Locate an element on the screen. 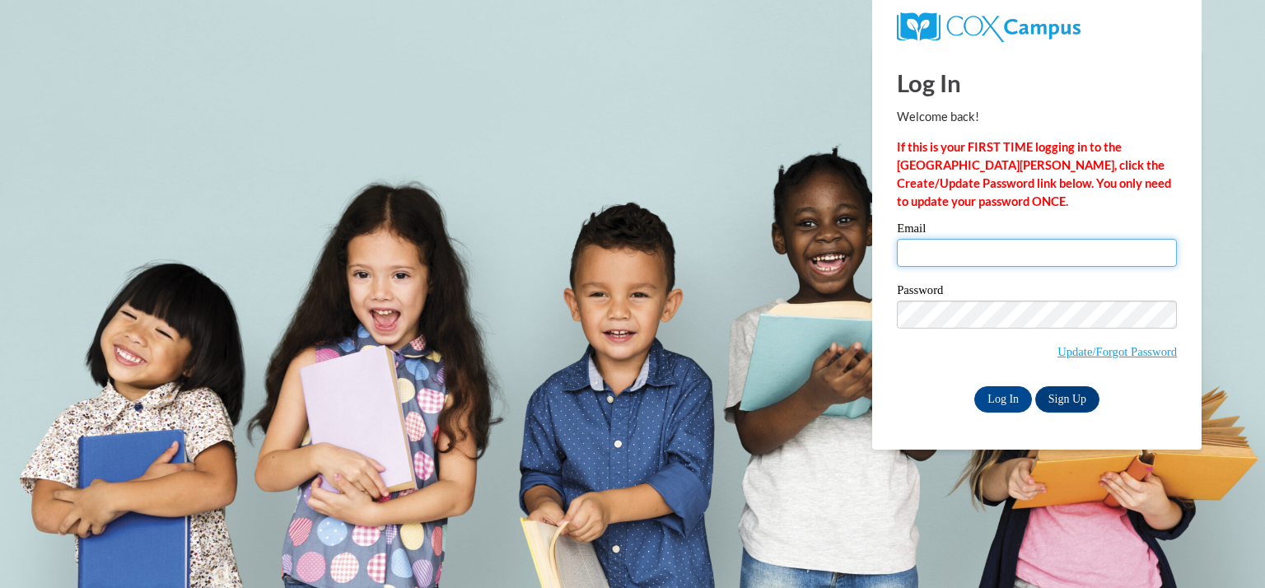 Image resolution: width=1265 pixels, height=588 pixels. label: Email is located at coordinates (1037, 231).